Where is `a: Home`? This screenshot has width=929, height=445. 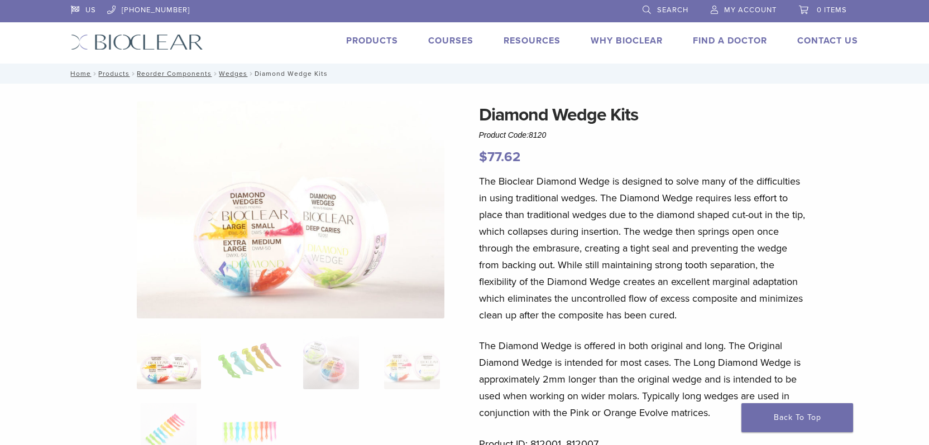 a: Home is located at coordinates (79, 74).